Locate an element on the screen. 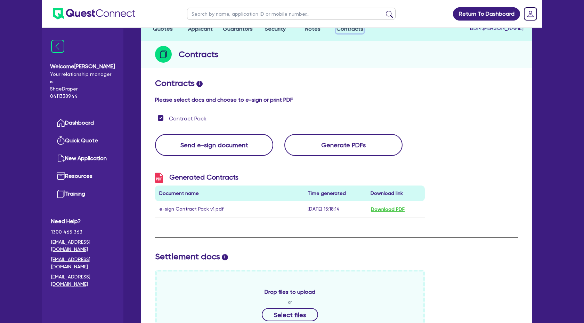 This screenshot has width=584, height=323. label: Contract Pack is located at coordinates (188, 119).